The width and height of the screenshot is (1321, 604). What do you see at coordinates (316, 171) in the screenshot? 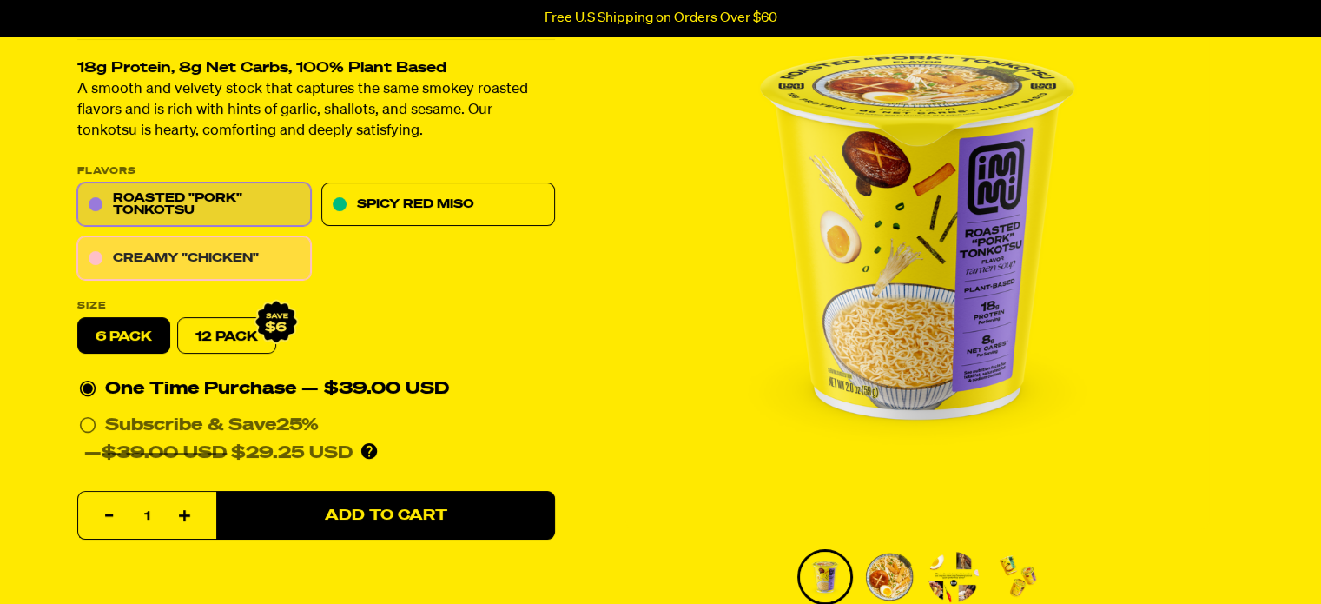
I see `p: Flavors` at bounding box center [316, 171].